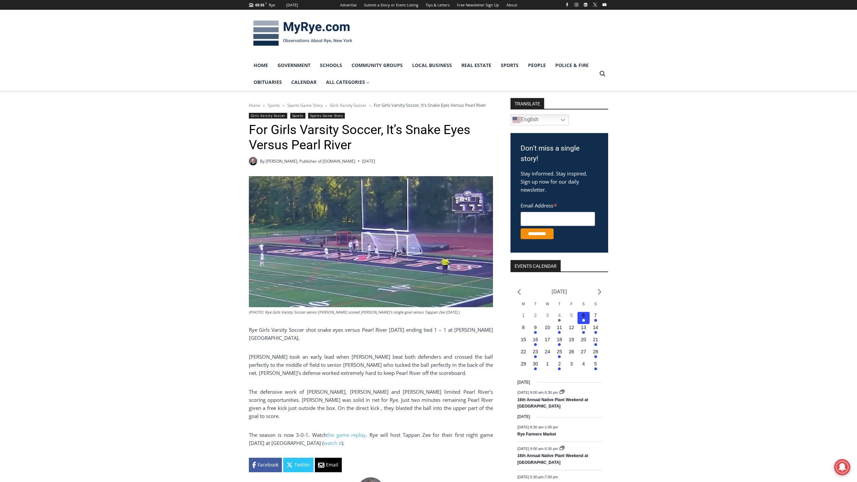 This screenshot has height=482, width=857. I want to click on time: 11, so click(560, 327).